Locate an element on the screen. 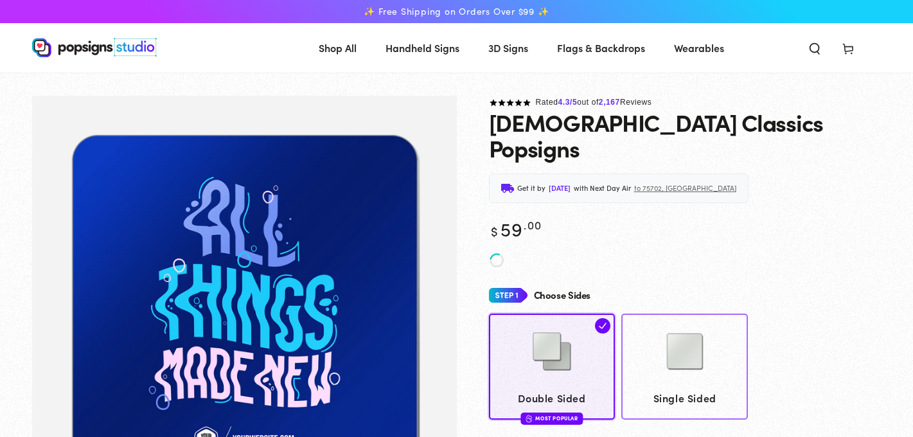  a: 3D Signs is located at coordinates (508, 48).